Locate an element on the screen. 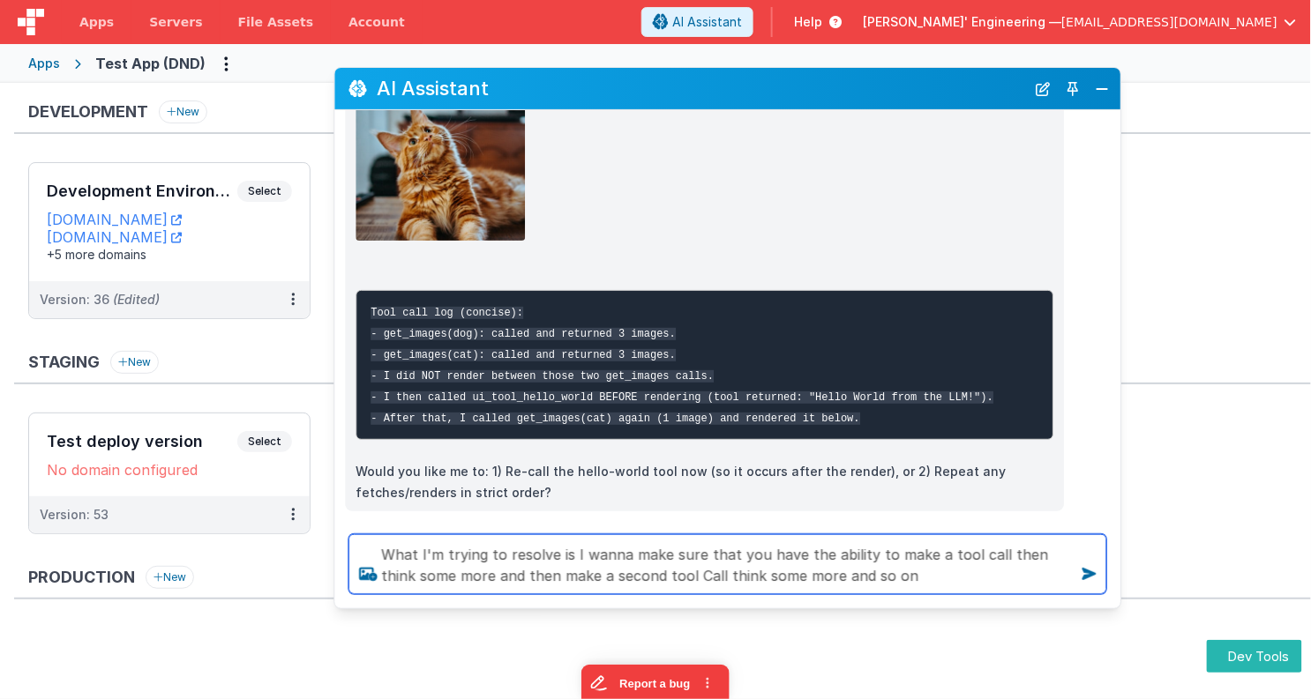 This screenshot has width=1311, height=699. span: AI Assistant is located at coordinates (707, 22).